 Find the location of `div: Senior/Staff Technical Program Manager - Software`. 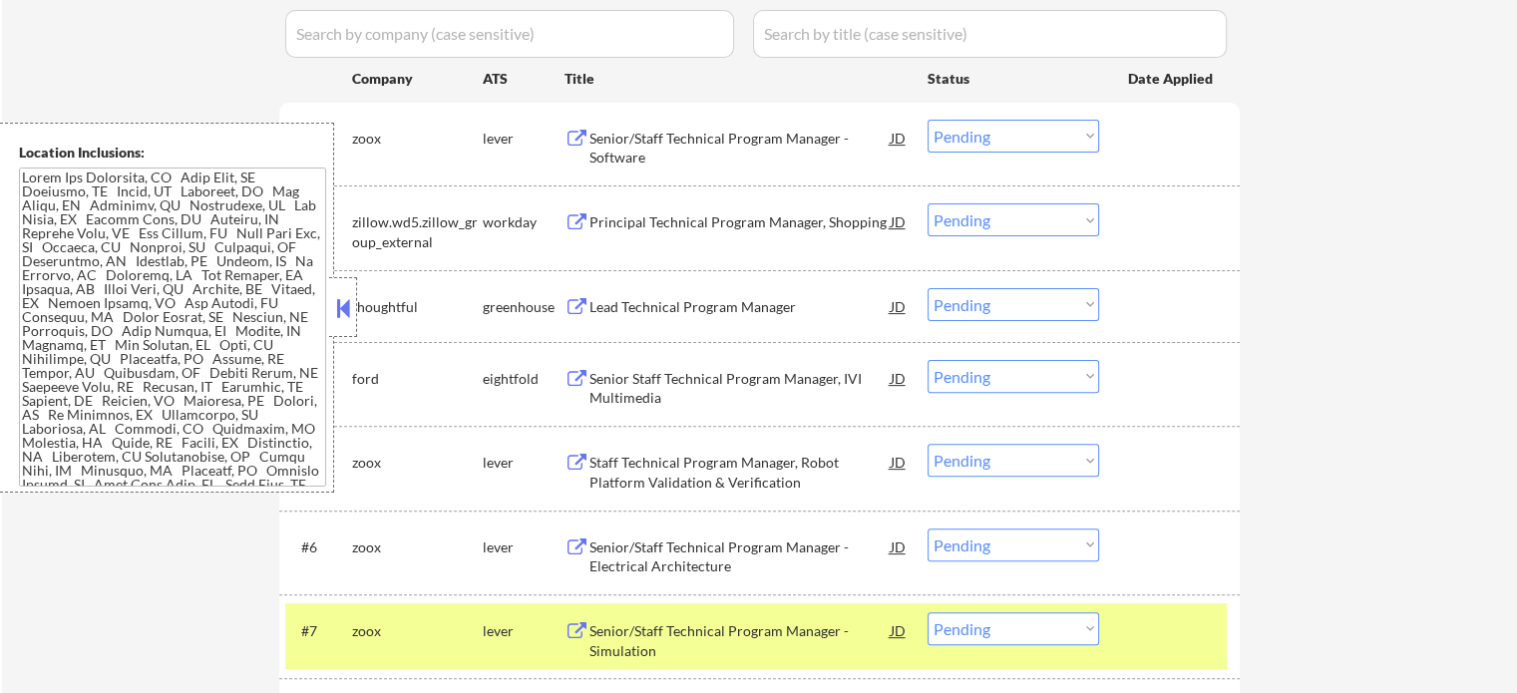

div: Senior/Staff Technical Program Manager - Software is located at coordinates (740, 148).